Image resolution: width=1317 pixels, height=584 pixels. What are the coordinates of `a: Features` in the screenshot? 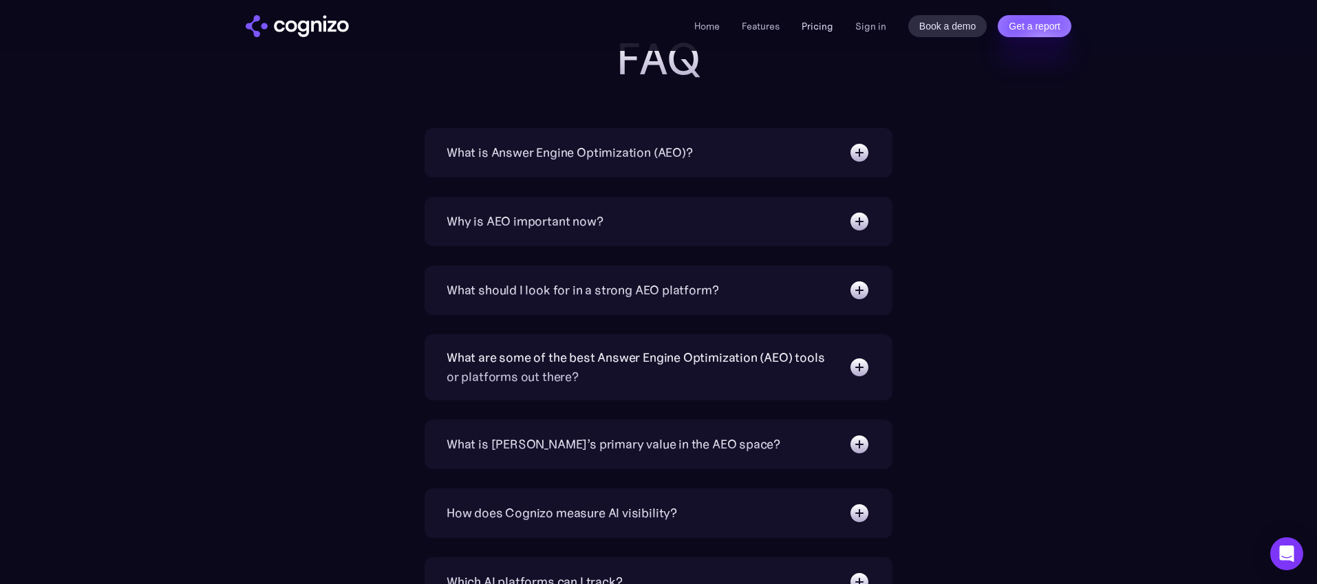 It's located at (760, 26).